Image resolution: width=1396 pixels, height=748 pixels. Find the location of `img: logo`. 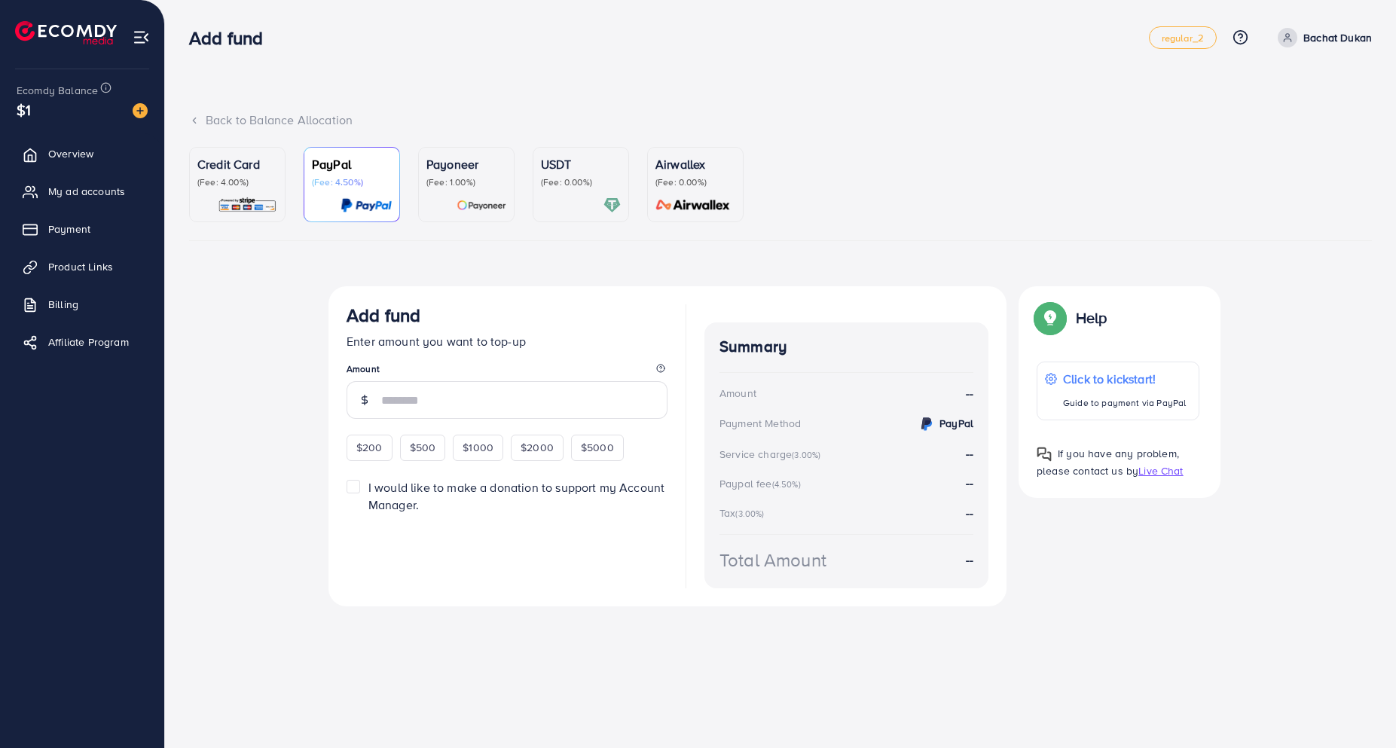

img: logo is located at coordinates (66, 32).